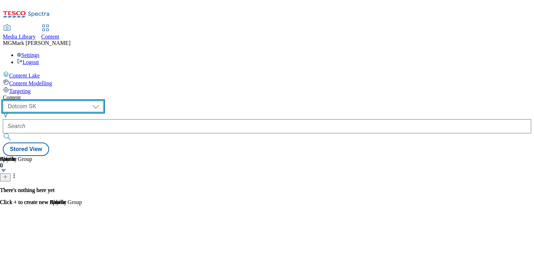  I want to click on span: Content Modelling, so click(30, 83).